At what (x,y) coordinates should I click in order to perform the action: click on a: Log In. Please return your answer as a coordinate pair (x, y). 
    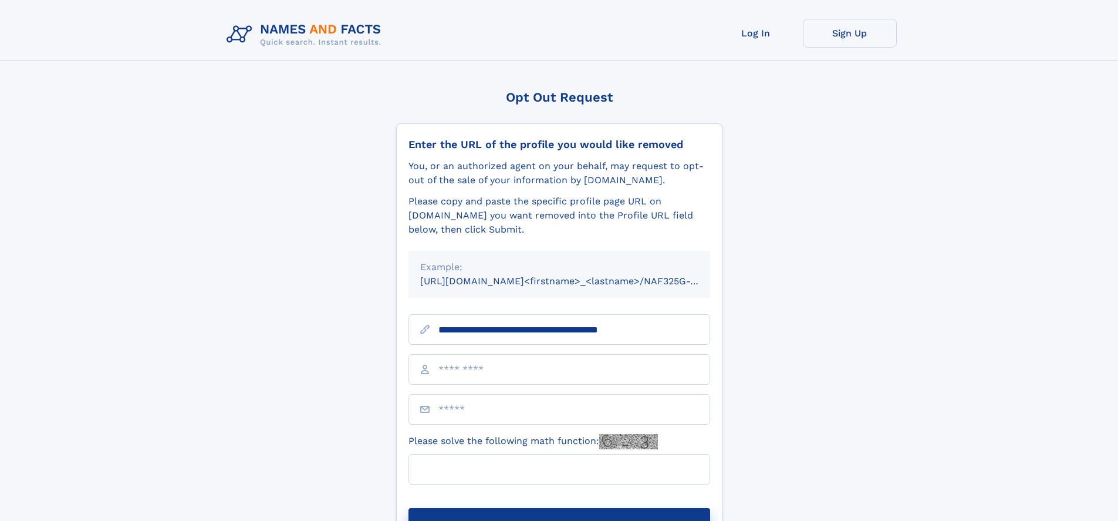
    Looking at the image, I should click on (756, 33).